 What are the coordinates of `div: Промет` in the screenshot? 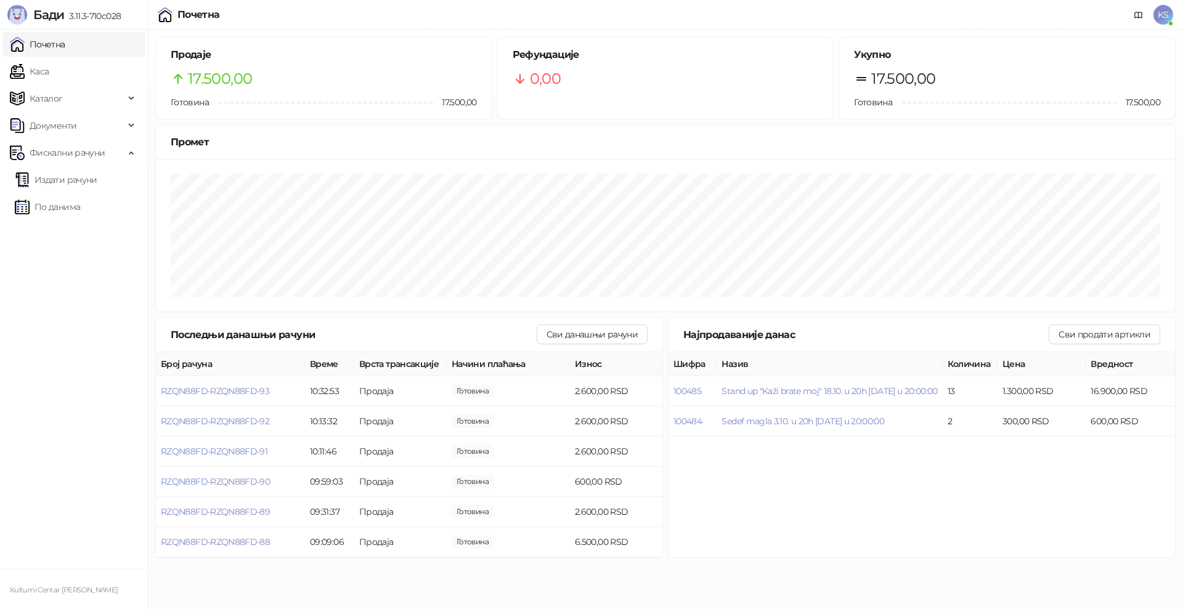 It's located at (665, 142).